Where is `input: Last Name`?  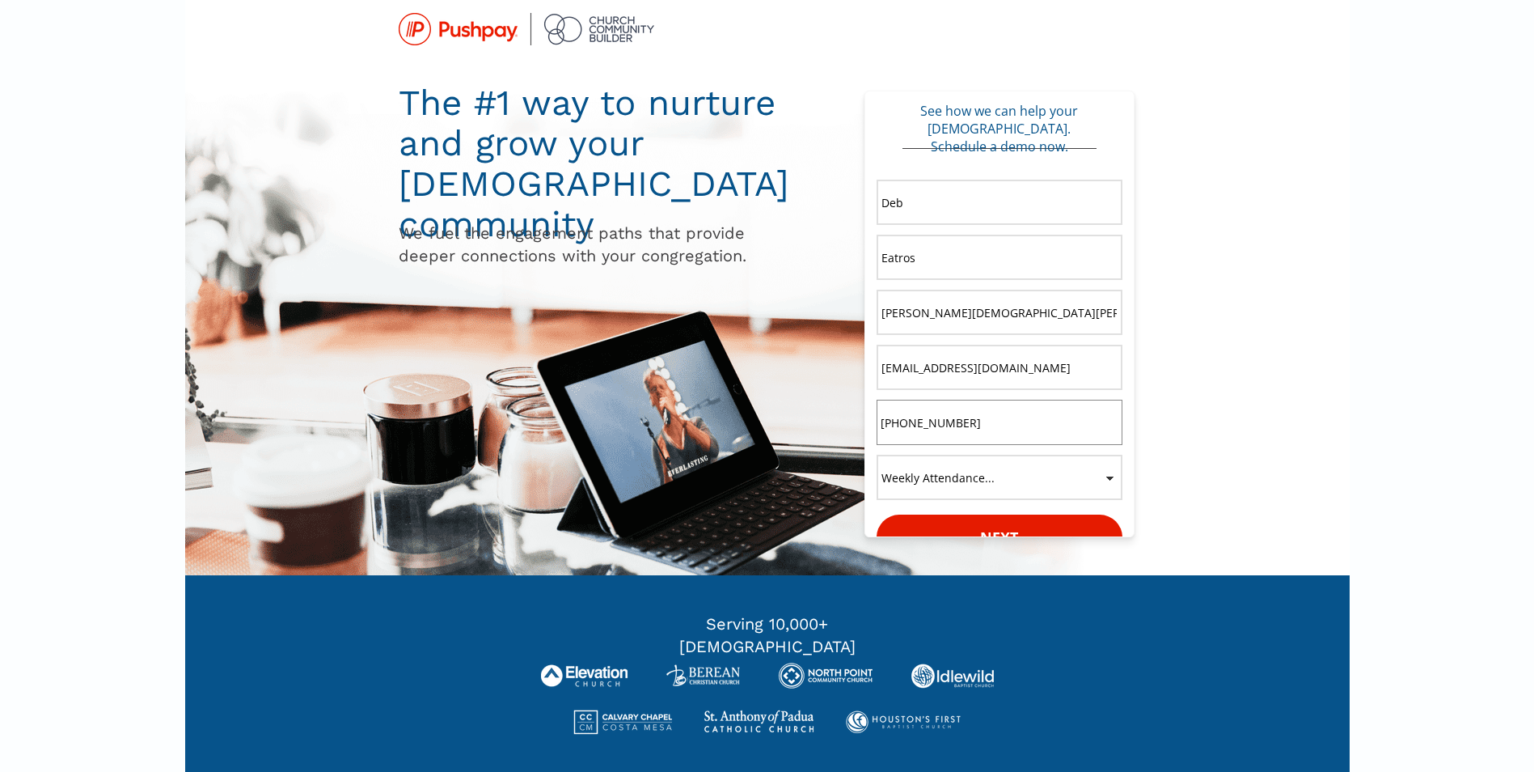
input: Last Name is located at coordinates (1000, 257).